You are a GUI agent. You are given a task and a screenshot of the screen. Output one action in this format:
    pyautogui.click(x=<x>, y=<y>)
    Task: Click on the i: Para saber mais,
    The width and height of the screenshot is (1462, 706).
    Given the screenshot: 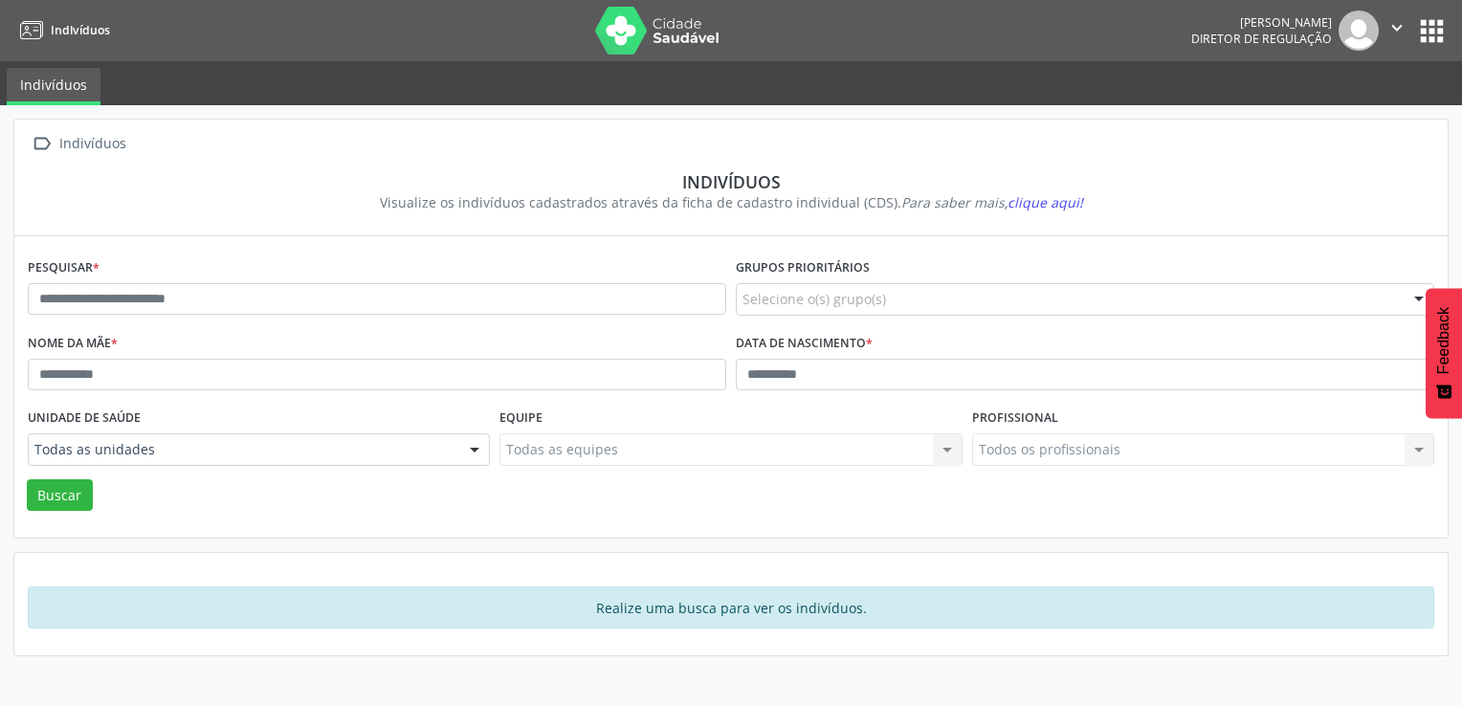 What is the action you would take?
    pyautogui.click(x=992, y=202)
    